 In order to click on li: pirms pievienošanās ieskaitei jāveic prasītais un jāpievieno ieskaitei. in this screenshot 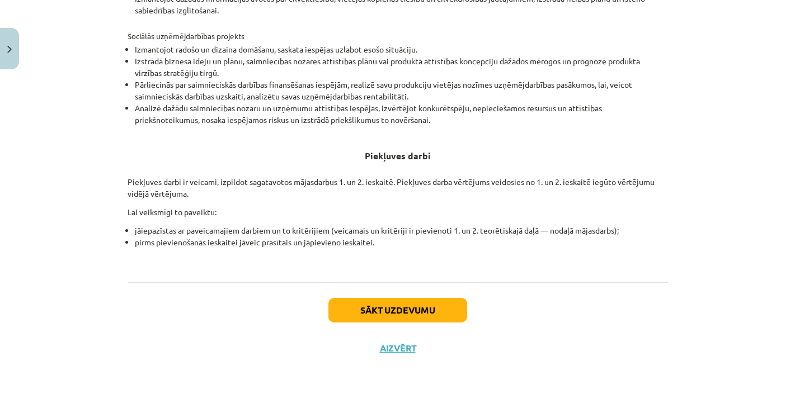, I will do `click(401, 242)`.